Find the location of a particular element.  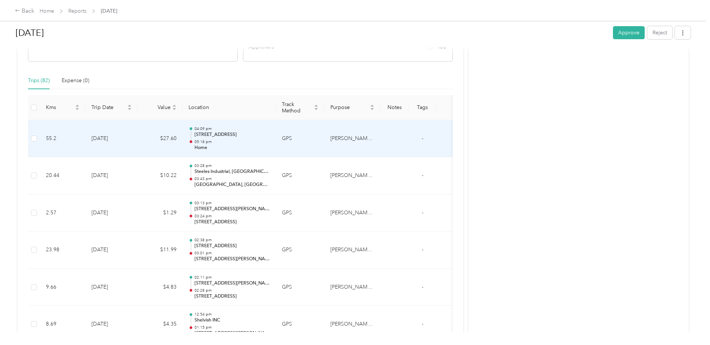

p: 12:54 pm is located at coordinates (232, 314).